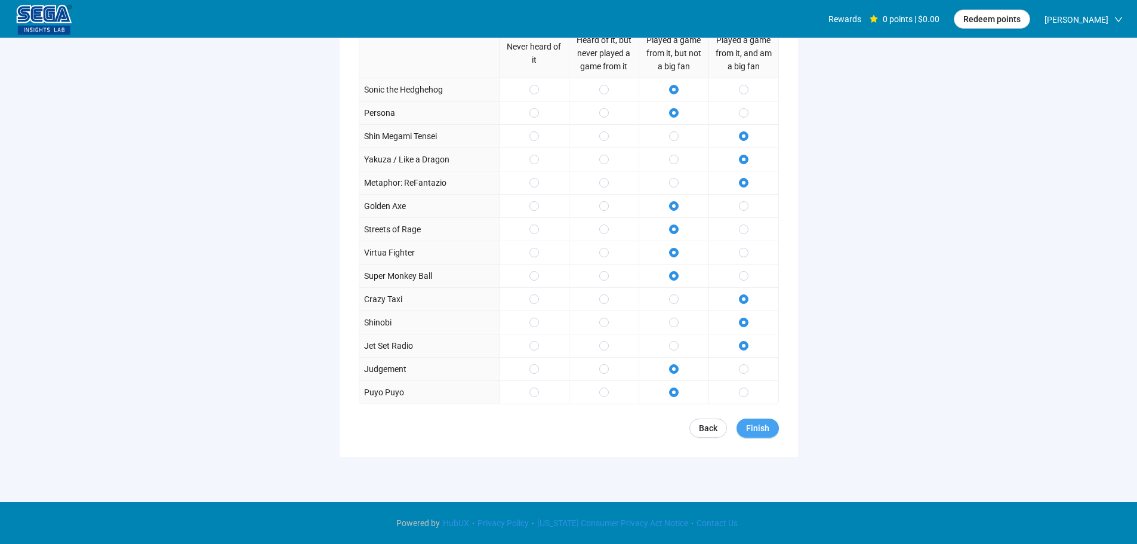 The image size is (1137, 544). I want to click on p: Judgement, so click(385, 369).